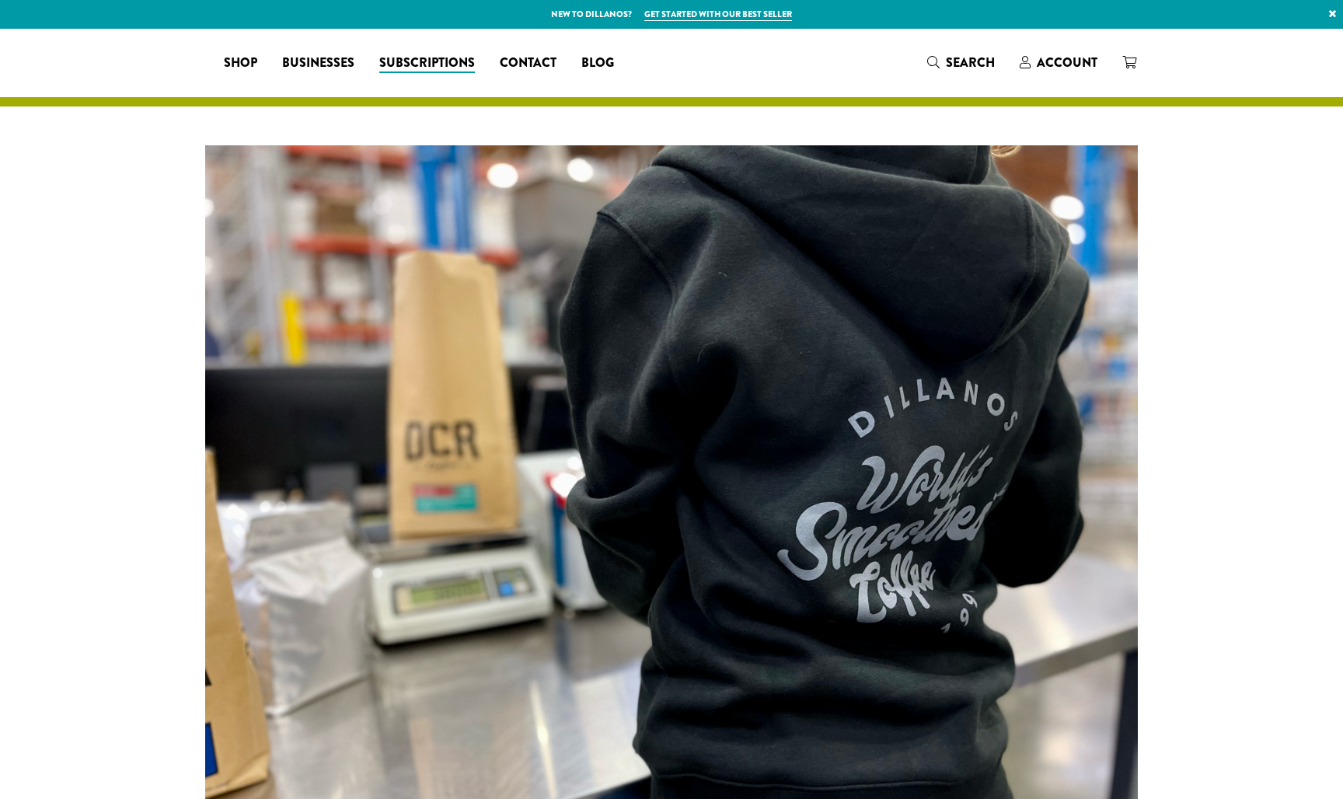 Image resolution: width=1343 pixels, height=799 pixels. I want to click on a: Shop, so click(240, 63).